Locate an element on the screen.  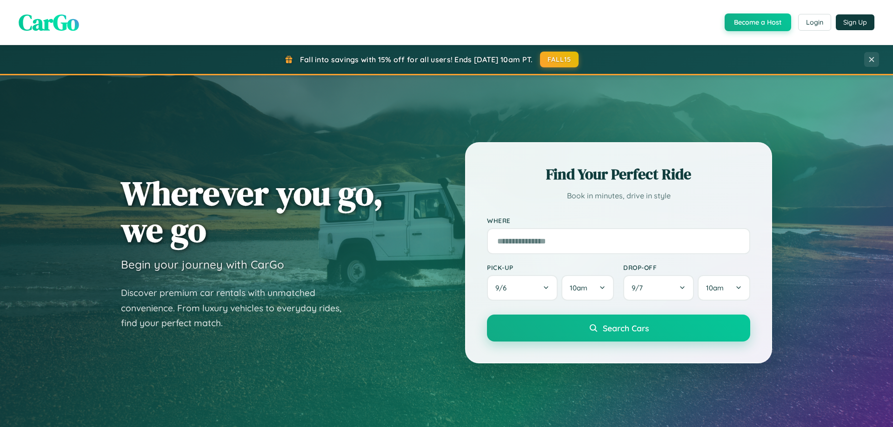
button: Search Cars is located at coordinates (618, 328).